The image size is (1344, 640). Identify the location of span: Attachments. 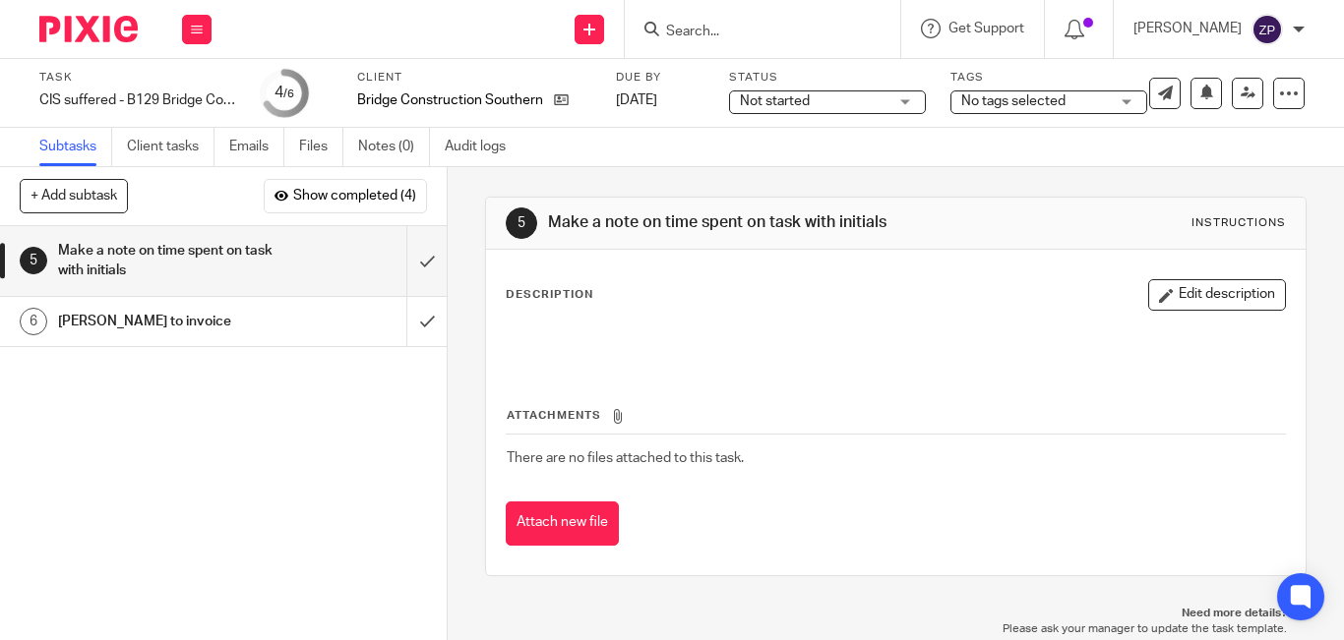
(554, 415).